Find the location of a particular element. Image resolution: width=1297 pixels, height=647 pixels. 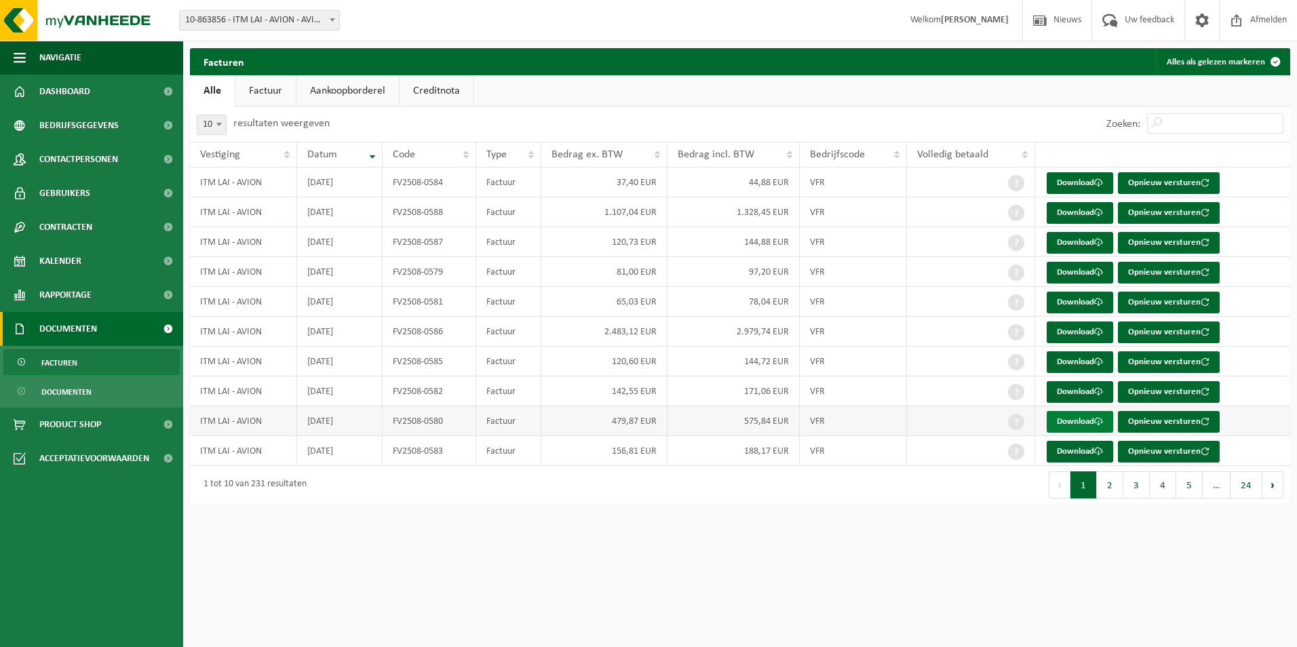

td: 142,55 EUR is located at coordinates (604, 391).